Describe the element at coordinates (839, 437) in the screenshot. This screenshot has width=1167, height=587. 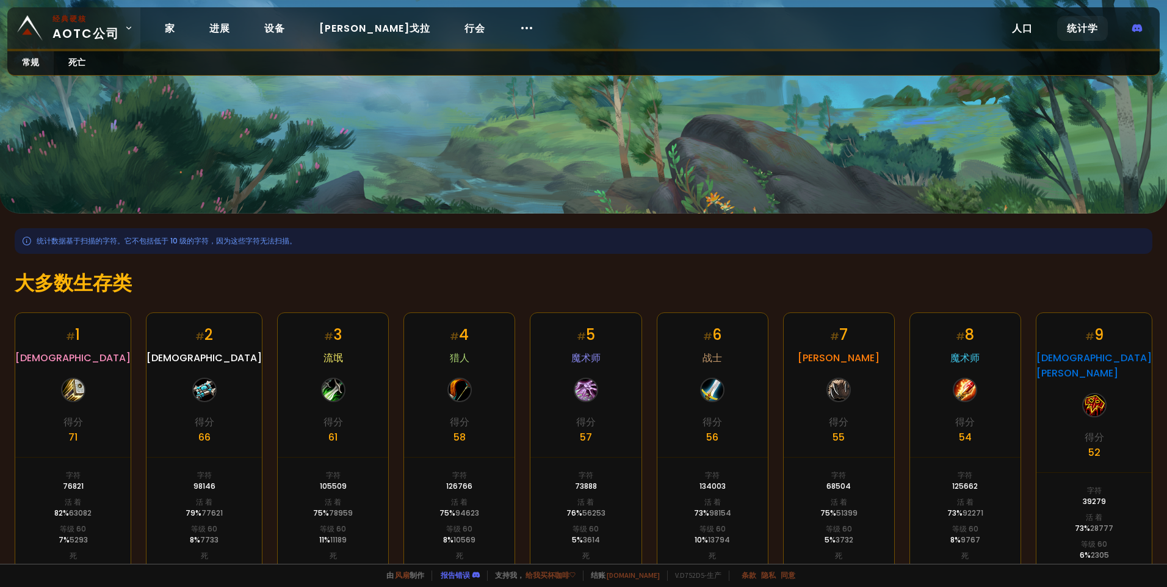
I see `div: 55` at that location.